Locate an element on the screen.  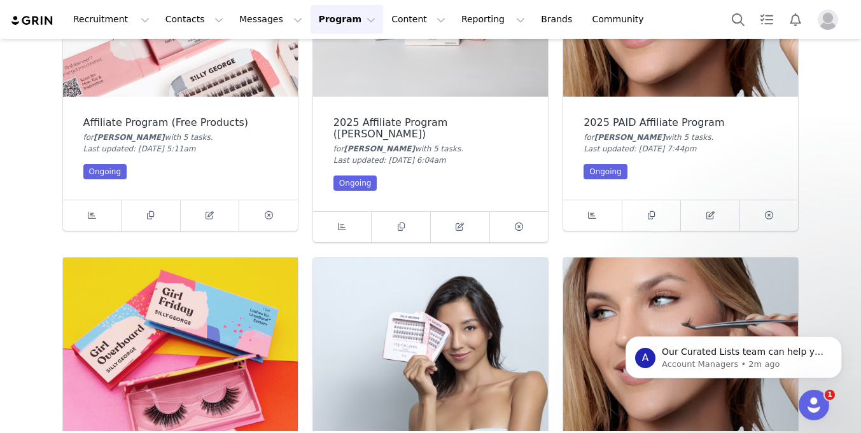
button: Search is located at coordinates (738, 19).